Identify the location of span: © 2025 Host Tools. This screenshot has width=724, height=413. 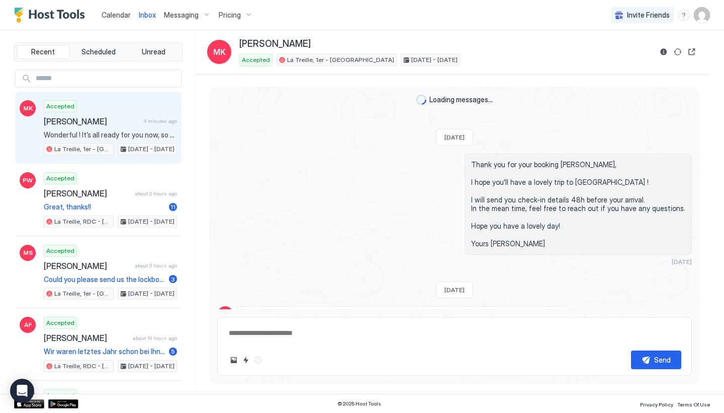
(359, 403).